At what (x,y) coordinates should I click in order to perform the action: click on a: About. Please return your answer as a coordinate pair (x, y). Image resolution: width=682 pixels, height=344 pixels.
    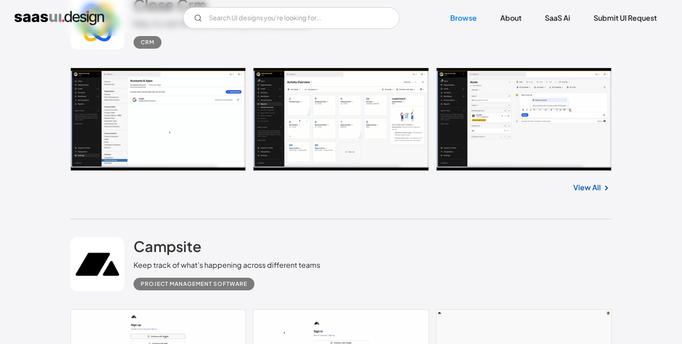
    Looking at the image, I should click on (510, 18).